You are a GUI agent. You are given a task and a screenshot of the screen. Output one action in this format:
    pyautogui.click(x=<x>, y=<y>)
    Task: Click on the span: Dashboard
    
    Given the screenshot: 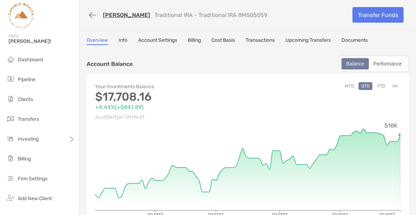 What is the action you would take?
    pyautogui.click(x=30, y=60)
    